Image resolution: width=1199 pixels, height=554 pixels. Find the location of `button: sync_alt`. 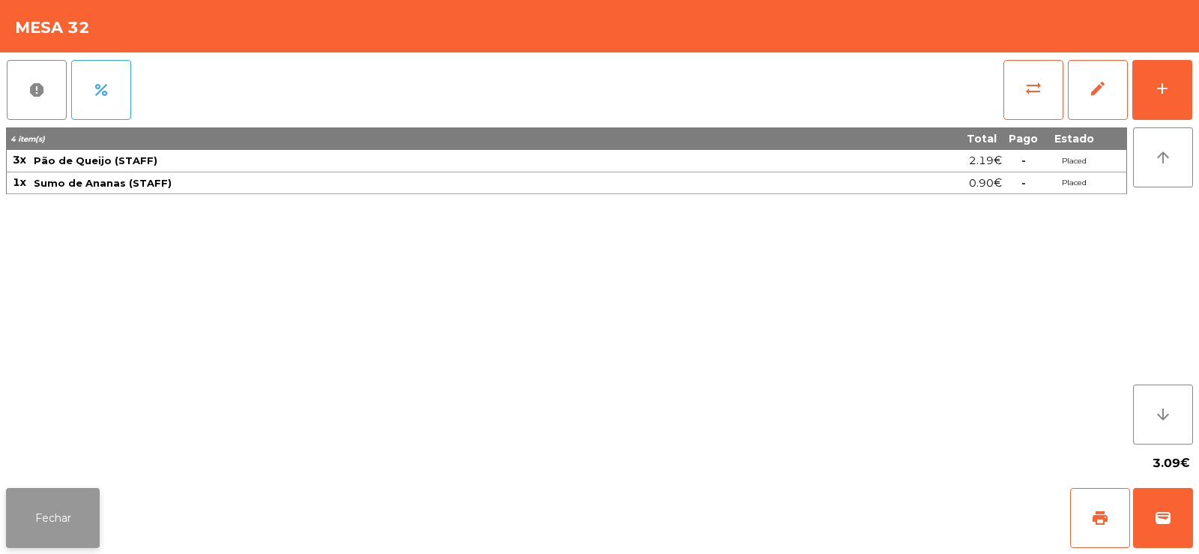

button: sync_alt is located at coordinates (1033, 90).